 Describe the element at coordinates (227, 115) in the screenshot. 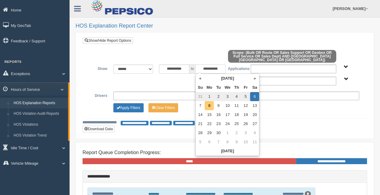

I see `td: 17` at that location.